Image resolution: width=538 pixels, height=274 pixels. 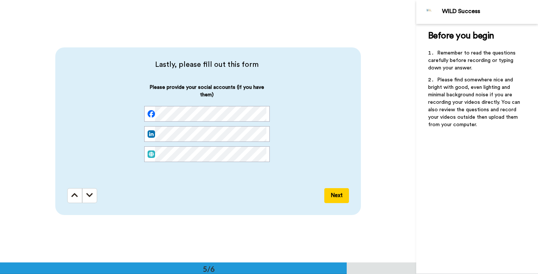 I want to click on div: WILD Success, so click(x=490, y=11).